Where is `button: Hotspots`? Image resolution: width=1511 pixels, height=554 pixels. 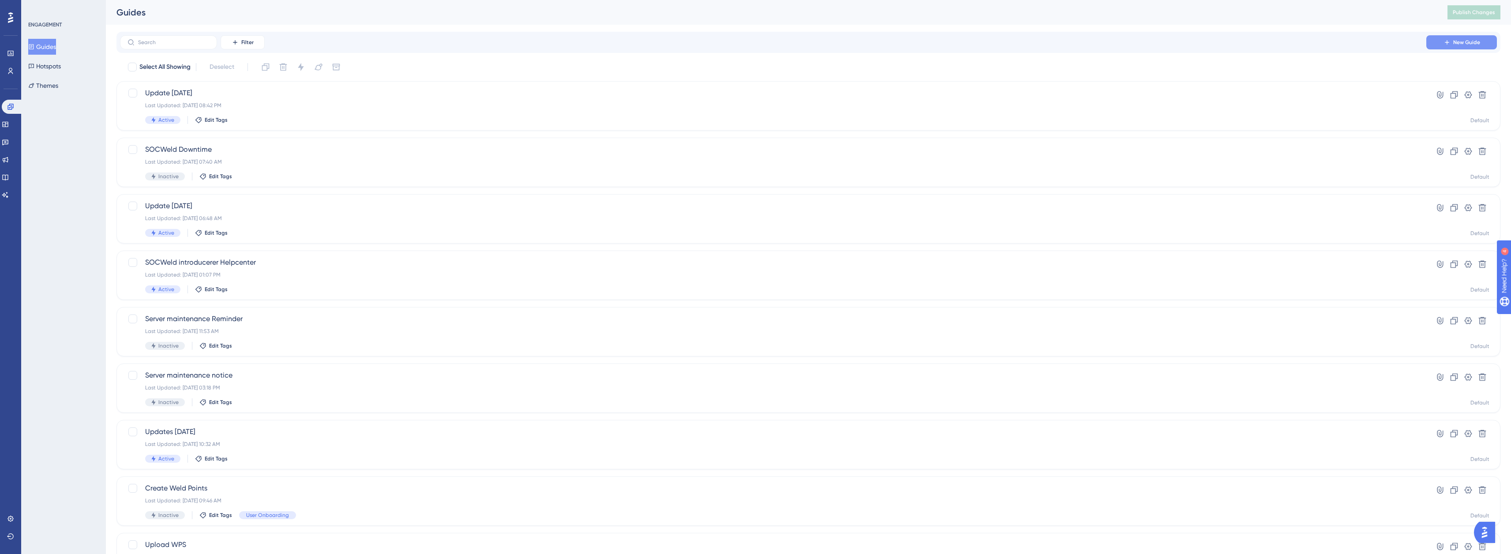 button: Hotspots is located at coordinates (45, 66).